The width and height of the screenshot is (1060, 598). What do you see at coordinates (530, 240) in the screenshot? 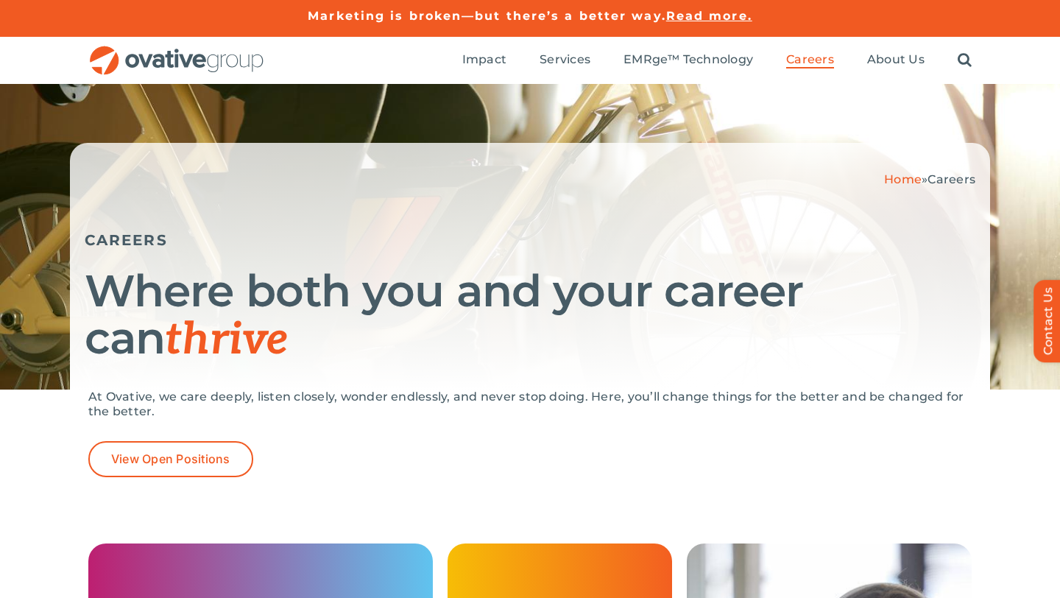
I see `h5: CAREERS` at bounding box center [530, 240].